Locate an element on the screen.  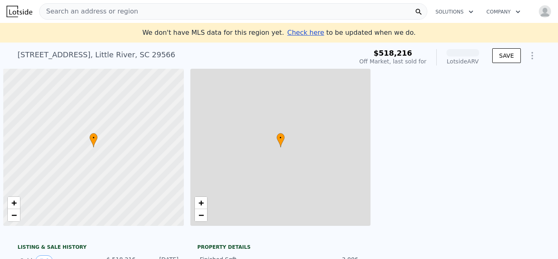
div: Lotside ARV is located at coordinates (463, 61).